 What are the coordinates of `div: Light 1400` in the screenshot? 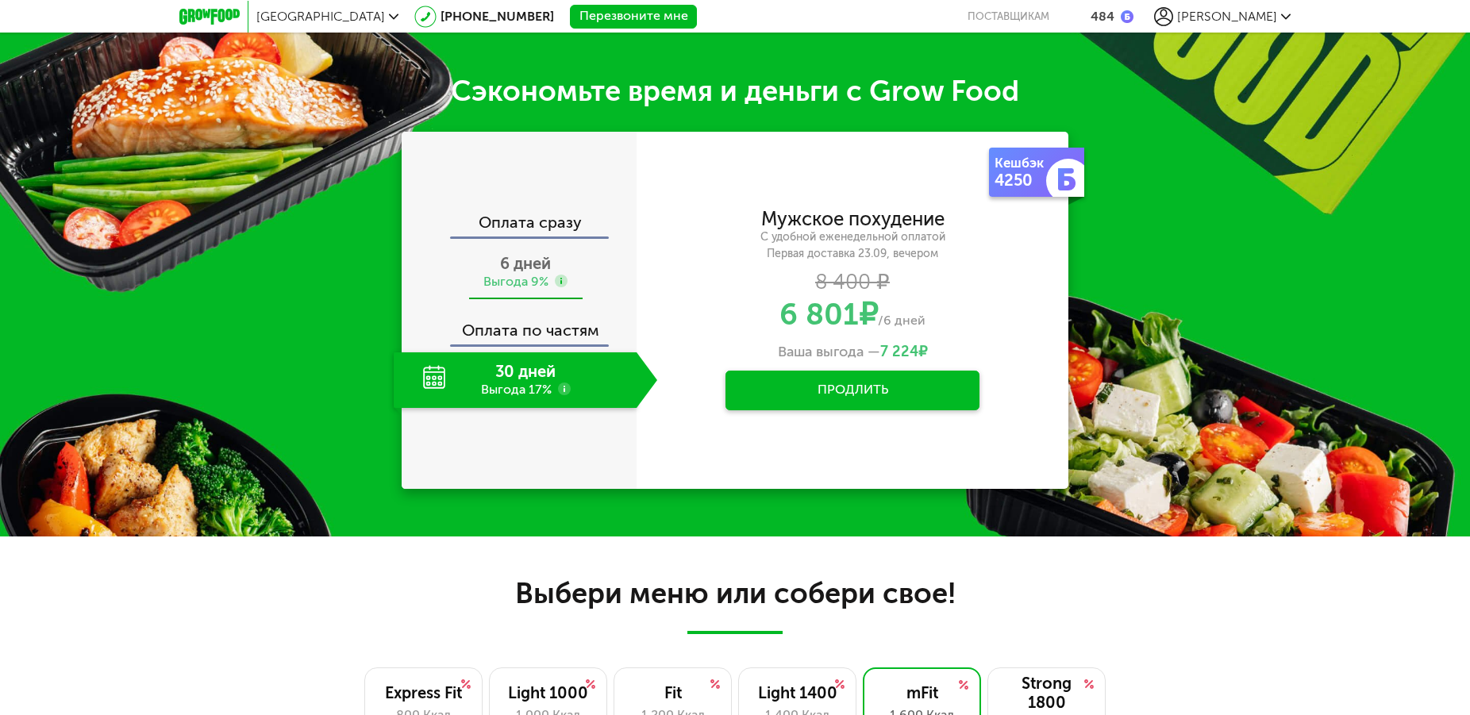 It's located at (797, 693).